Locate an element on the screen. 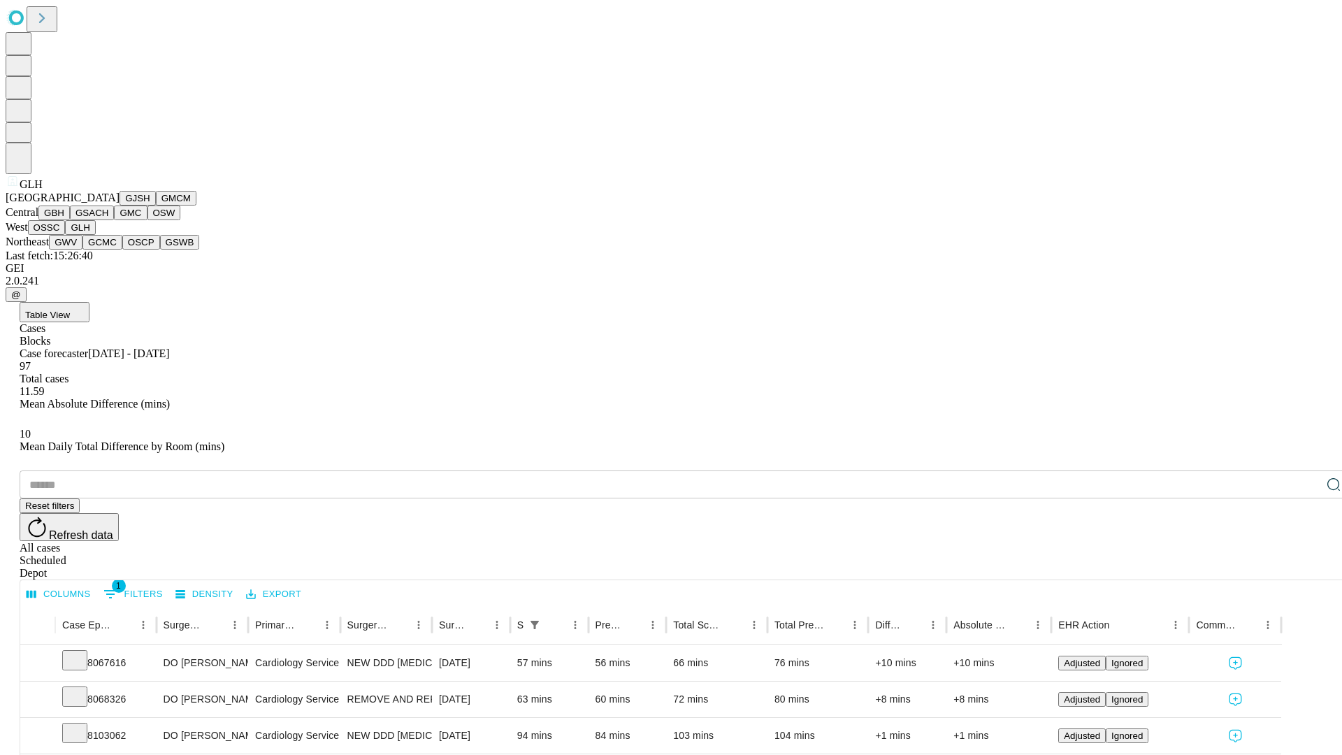 Image resolution: width=1342 pixels, height=755 pixels. div: EHR Action is located at coordinates (1083, 625).